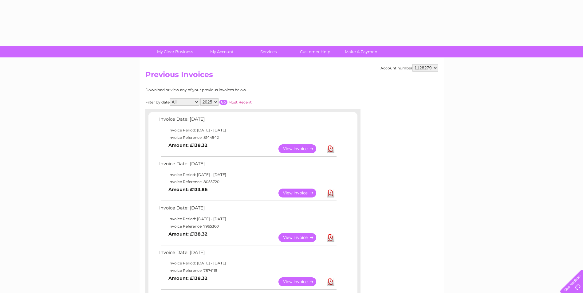  I want to click on td: Invoice Reference: 7965360, so click(247, 226).